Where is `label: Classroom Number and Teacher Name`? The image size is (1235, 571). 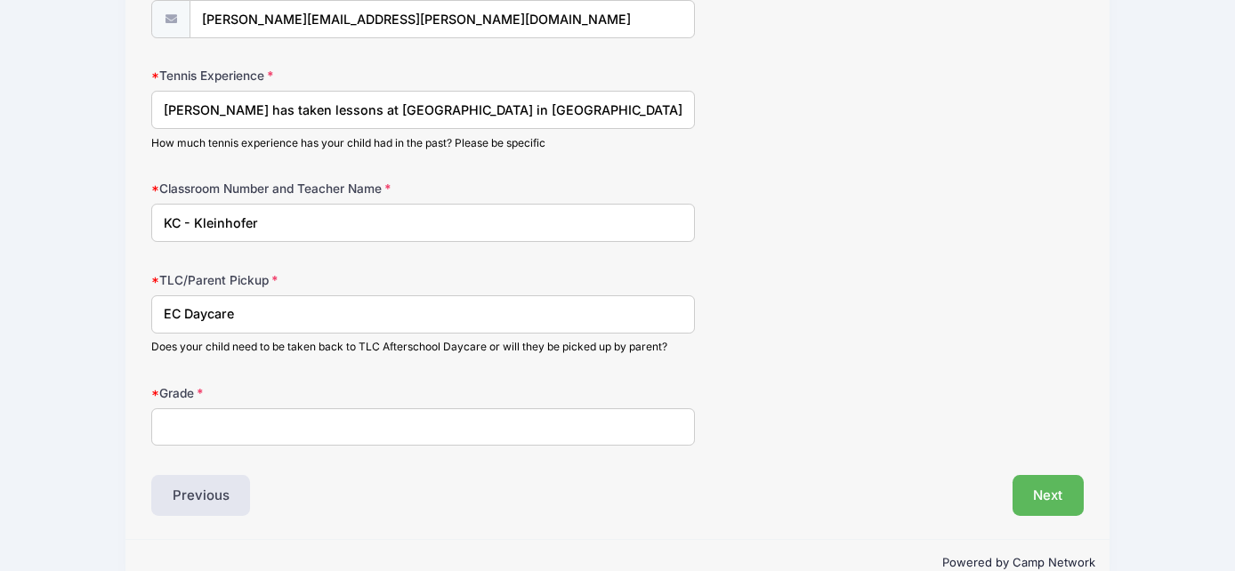 label: Classroom Number and Teacher Name is located at coordinates (306, 189).